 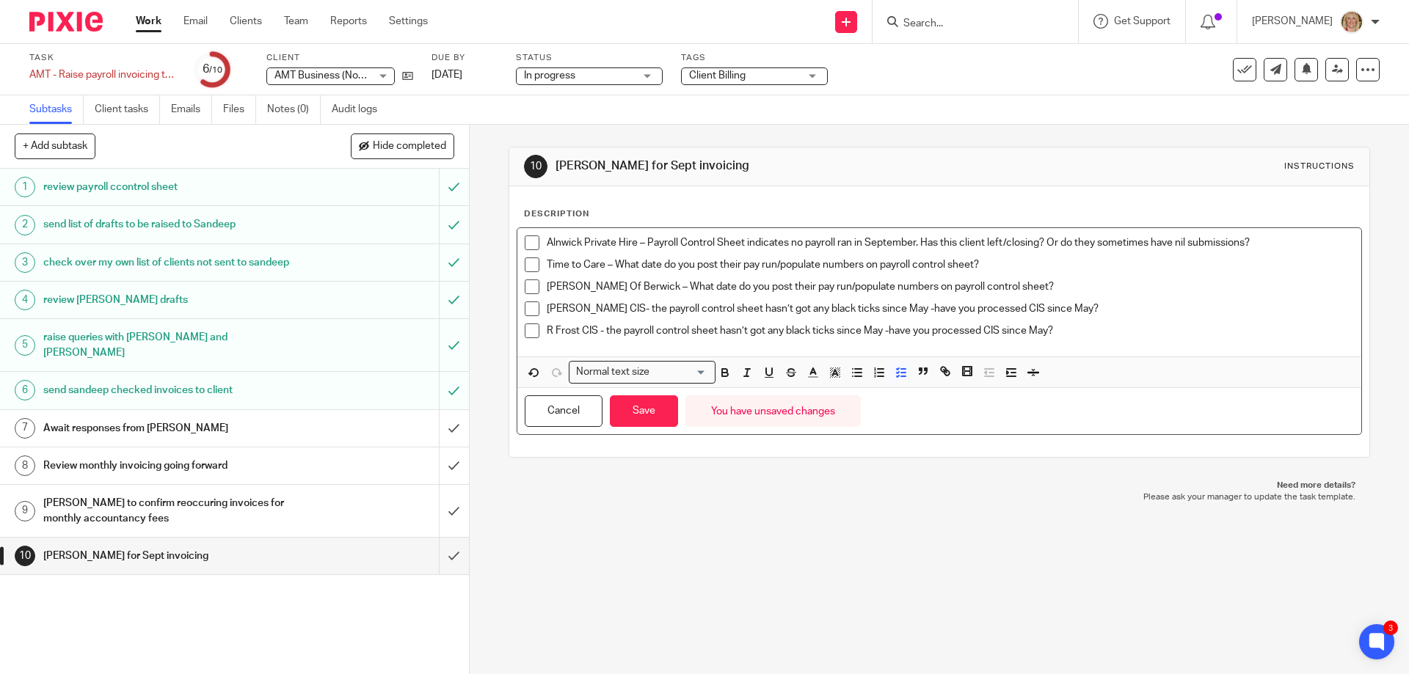 I want to click on a: Email, so click(x=195, y=21).